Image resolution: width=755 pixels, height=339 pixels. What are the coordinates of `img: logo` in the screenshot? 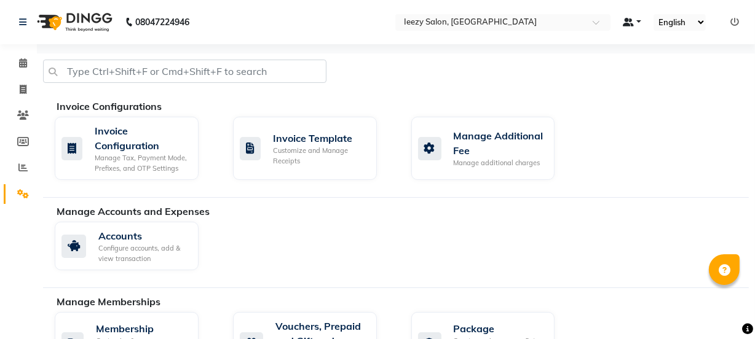 It's located at (73, 22).